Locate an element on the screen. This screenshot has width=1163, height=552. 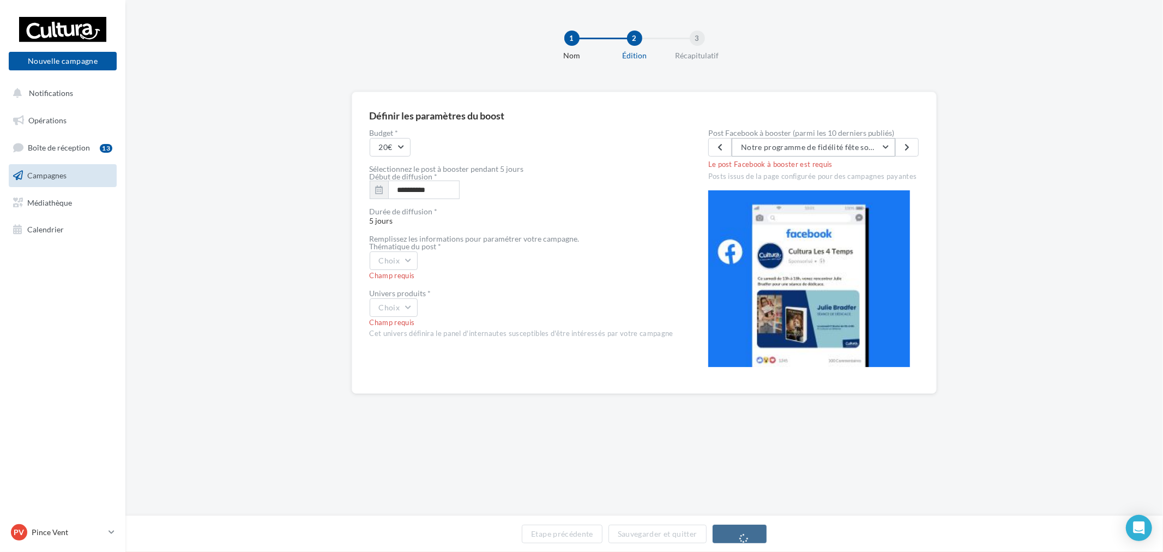
span: PV is located at coordinates (19, 532).